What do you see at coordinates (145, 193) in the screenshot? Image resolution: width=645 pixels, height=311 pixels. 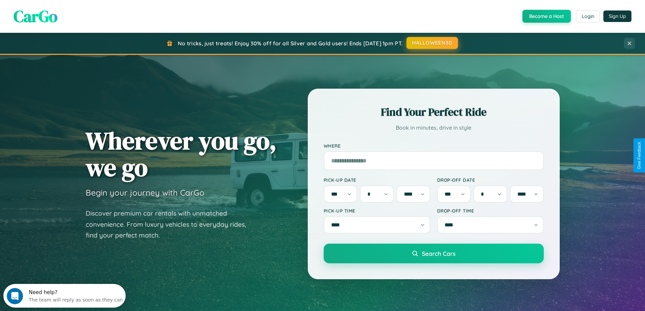 I see `h3: Begin your journey with CarGo` at bounding box center [145, 193].